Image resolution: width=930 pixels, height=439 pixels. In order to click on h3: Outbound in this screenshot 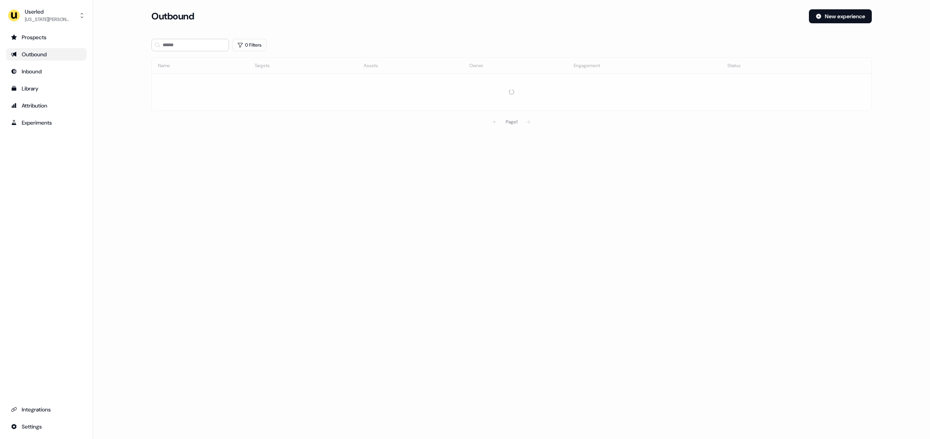, I will do `click(173, 16)`.